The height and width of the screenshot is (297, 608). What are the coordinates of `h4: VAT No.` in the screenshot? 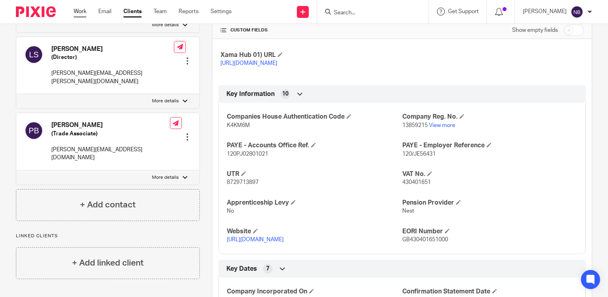 It's located at (489, 174).